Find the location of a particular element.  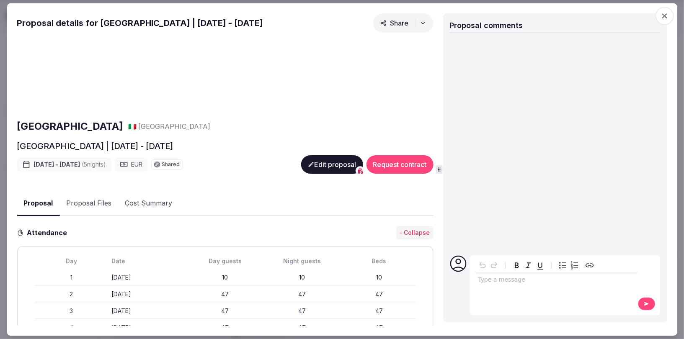

div: Beds is located at coordinates (379, 262).